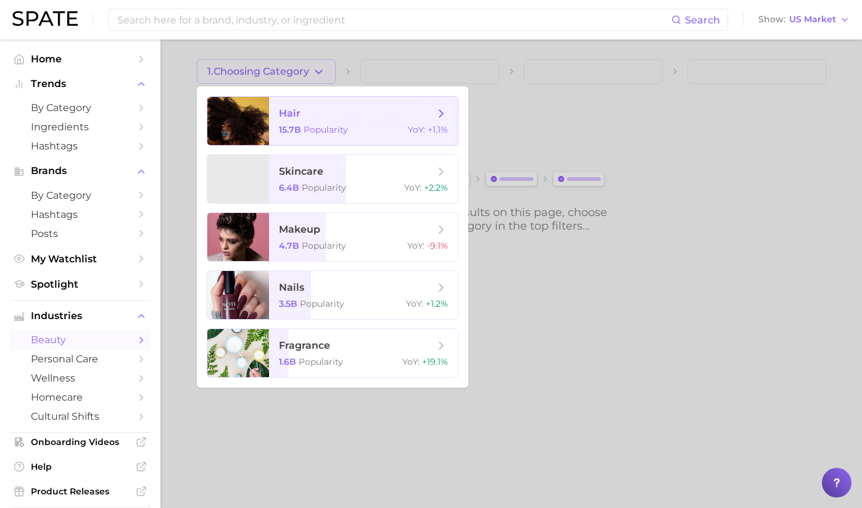 This screenshot has width=862, height=508. Describe the element at coordinates (80, 59) in the screenshot. I see `span: Home` at that location.